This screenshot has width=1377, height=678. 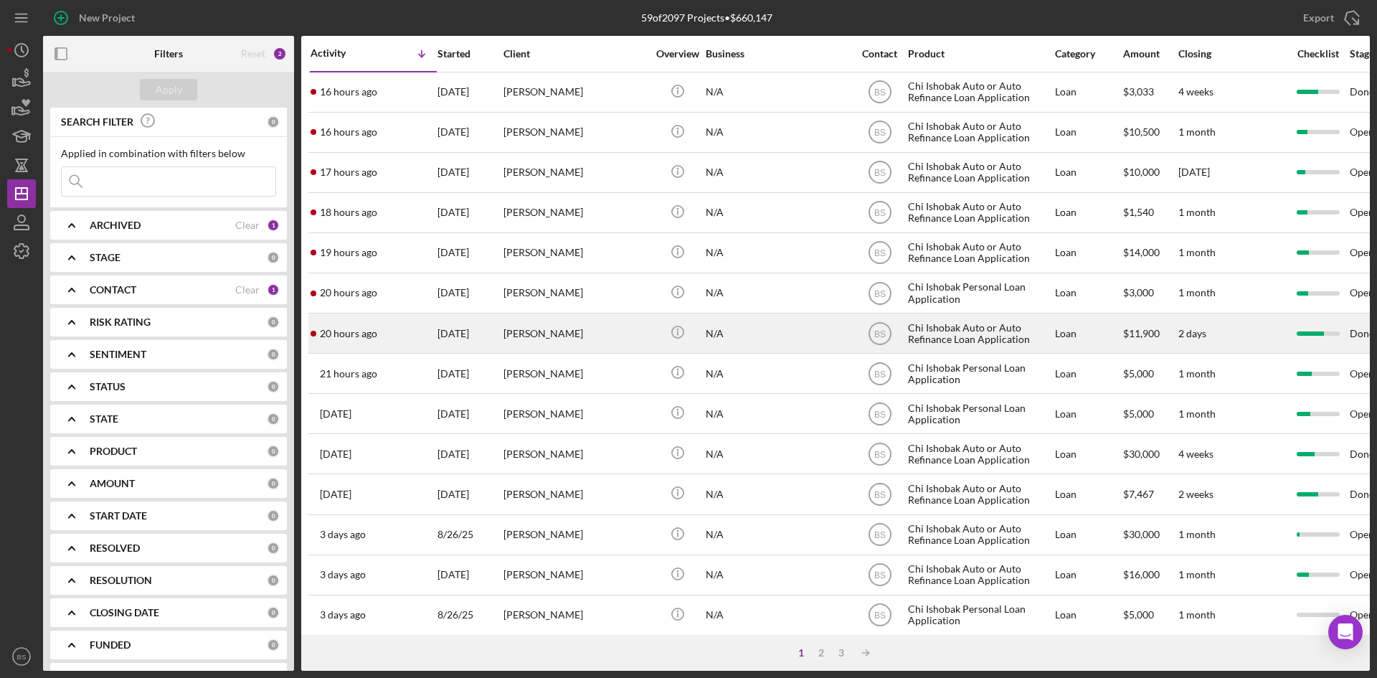 I want to click on div: Checklist, so click(x=1318, y=54).